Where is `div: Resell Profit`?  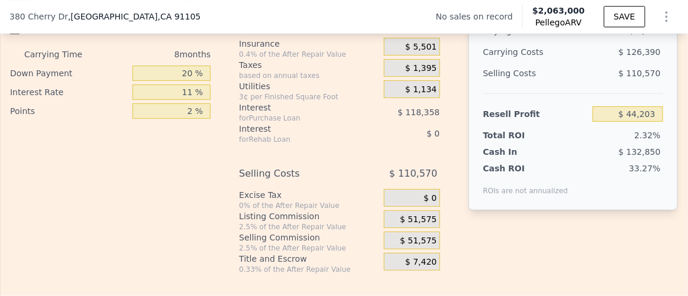
div: Resell Profit is located at coordinates (536, 114).